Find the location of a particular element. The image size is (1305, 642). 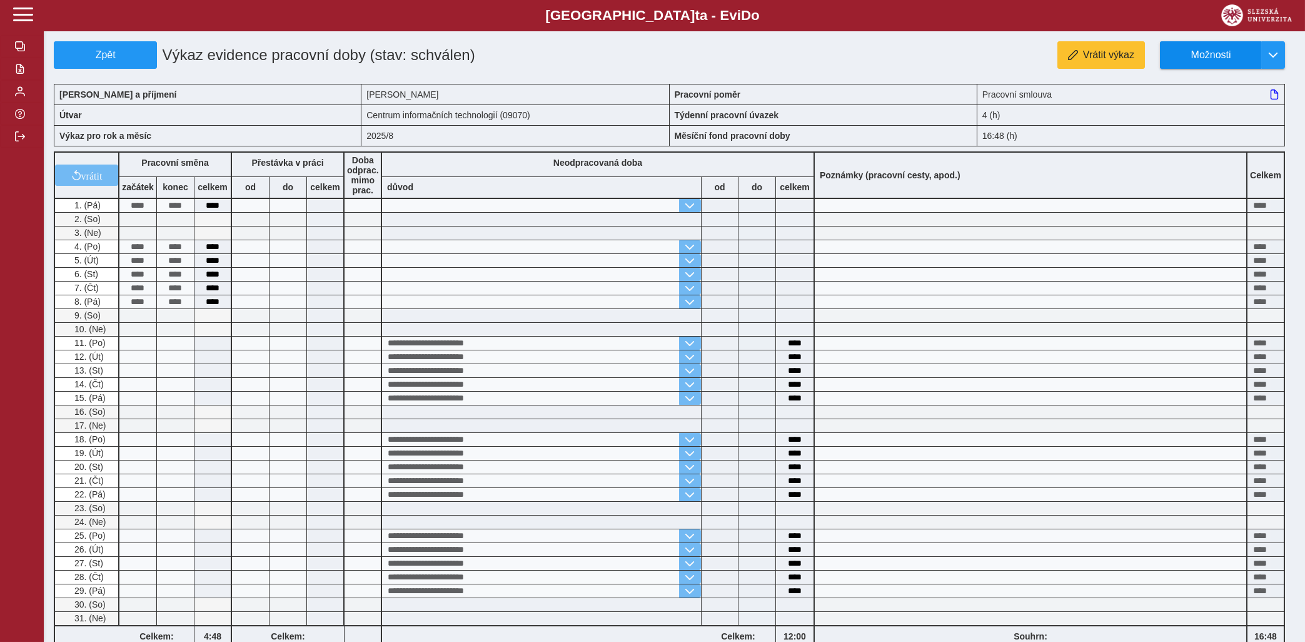

b: Souhrn: is located at coordinates (1031, 636).